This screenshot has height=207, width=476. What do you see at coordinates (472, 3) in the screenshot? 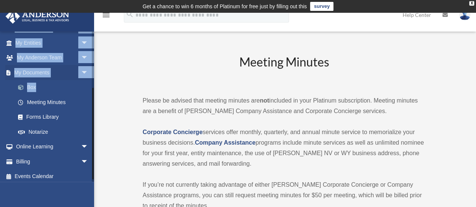
I see `div: close` at bounding box center [472, 3].